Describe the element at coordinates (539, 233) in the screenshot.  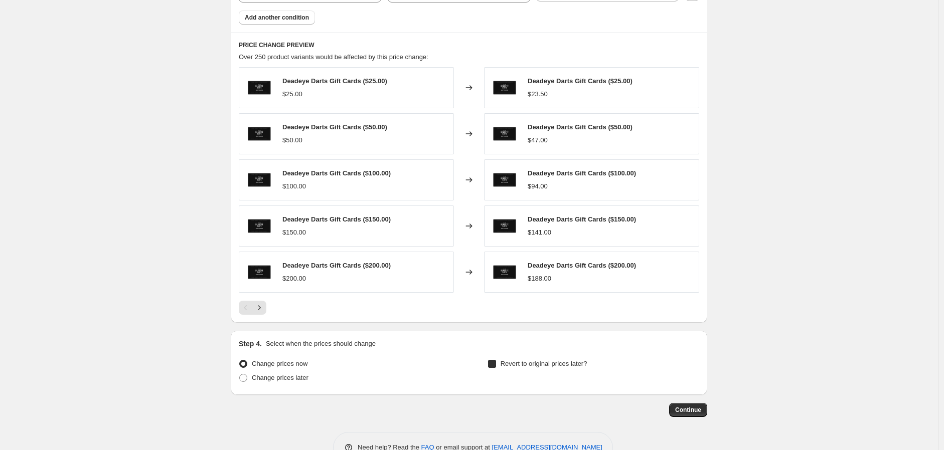
I see `div: $141.00` at that location.